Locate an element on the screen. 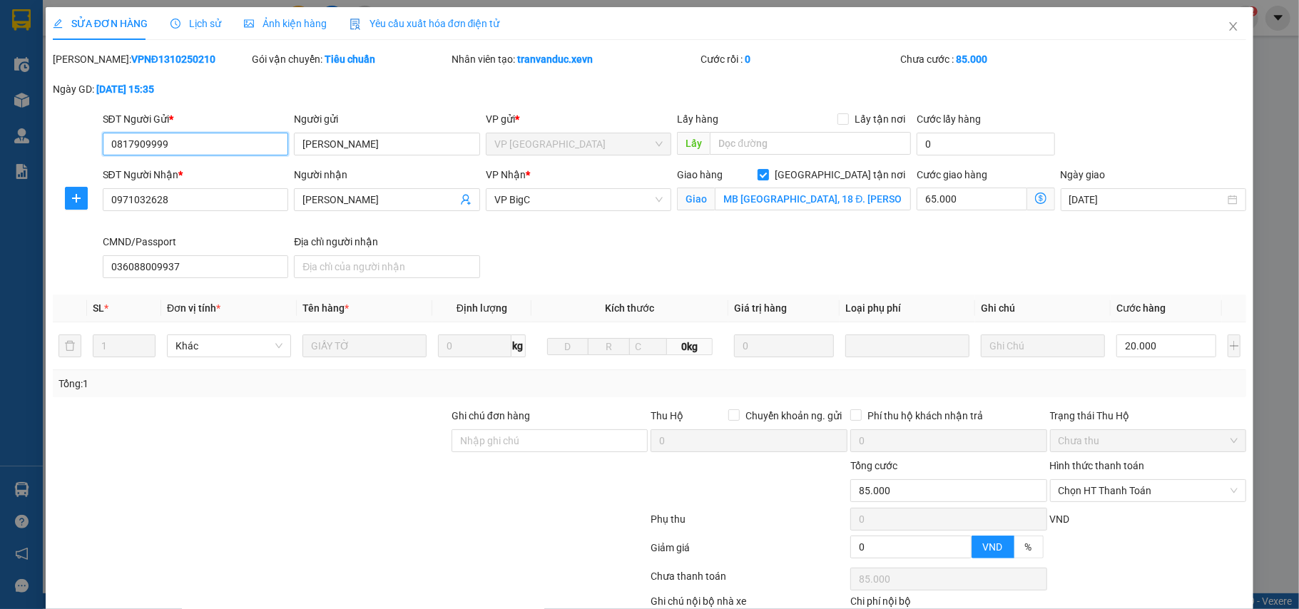 The height and width of the screenshot is (609, 1299). span: Lấy hàng is located at coordinates (698, 119).